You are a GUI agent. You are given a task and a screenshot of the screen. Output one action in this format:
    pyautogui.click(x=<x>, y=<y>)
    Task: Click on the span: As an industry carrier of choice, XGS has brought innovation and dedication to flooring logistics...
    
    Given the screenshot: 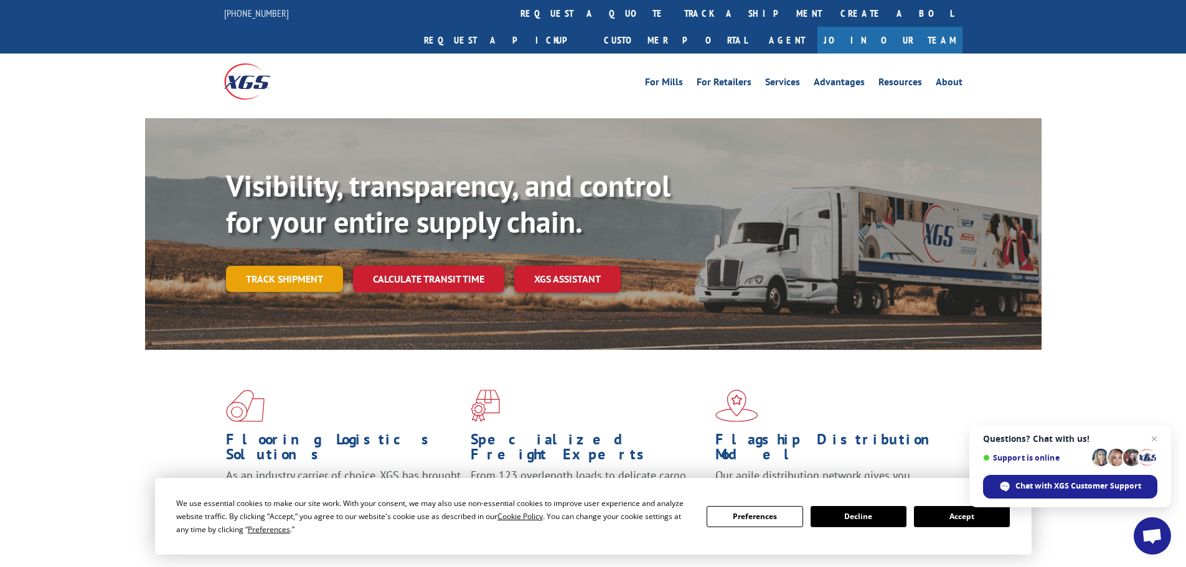 What is the action you would take?
    pyautogui.click(x=343, y=490)
    